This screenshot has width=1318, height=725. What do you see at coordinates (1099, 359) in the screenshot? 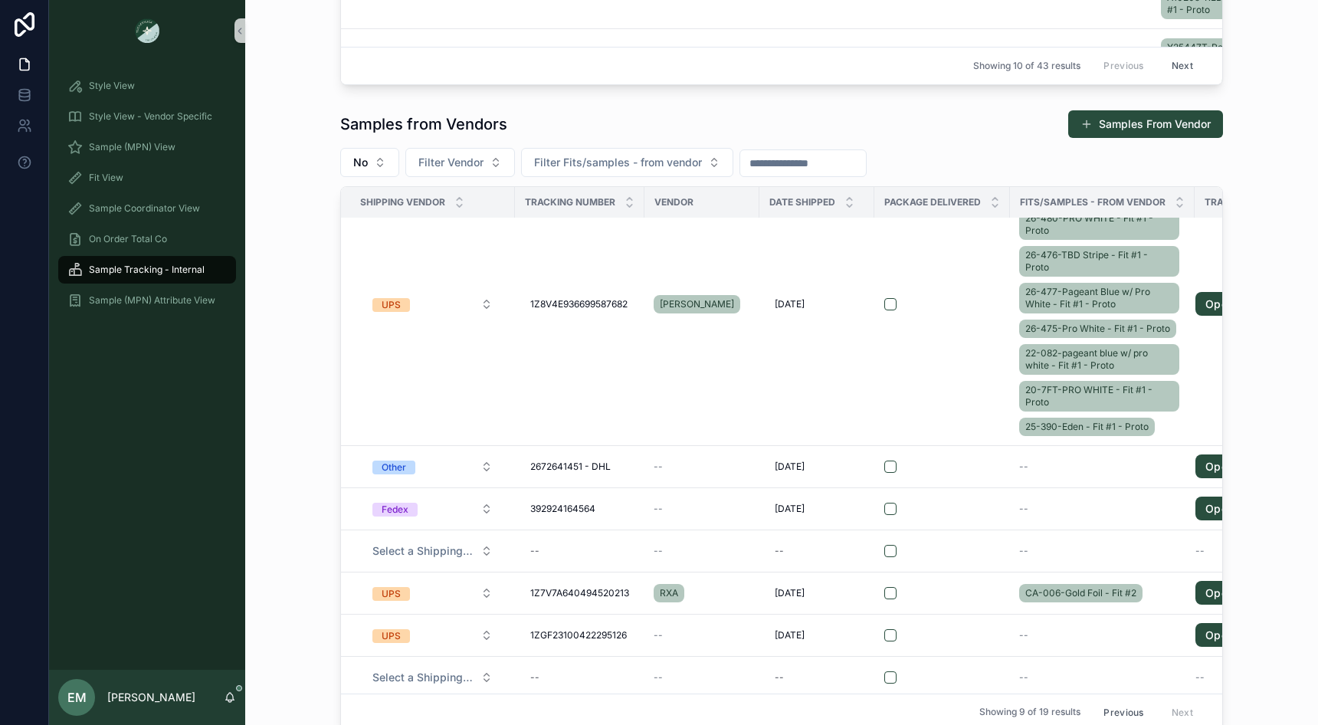
I see `span: 22-082-pageant blue w/ pro white - Fit #1 - Proto` at bounding box center [1099, 359].